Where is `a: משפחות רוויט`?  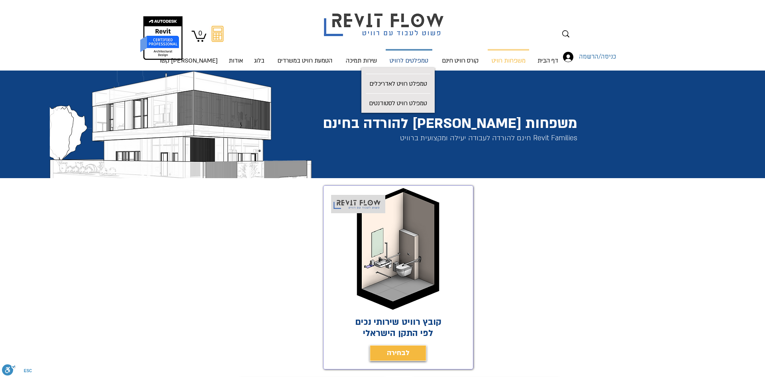
a: משפחות רוויט is located at coordinates (508, 57).